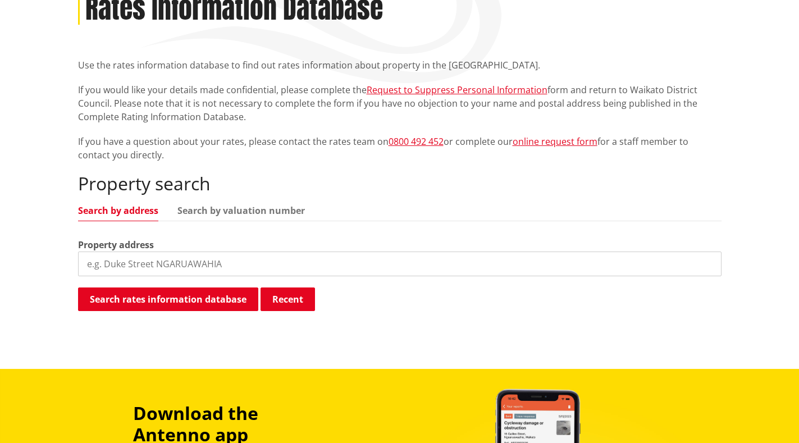 This screenshot has height=443, width=799. I want to click on p: If you have a question about your rates, please contact the rates team on or complete our for a s..., so click(400, 148).